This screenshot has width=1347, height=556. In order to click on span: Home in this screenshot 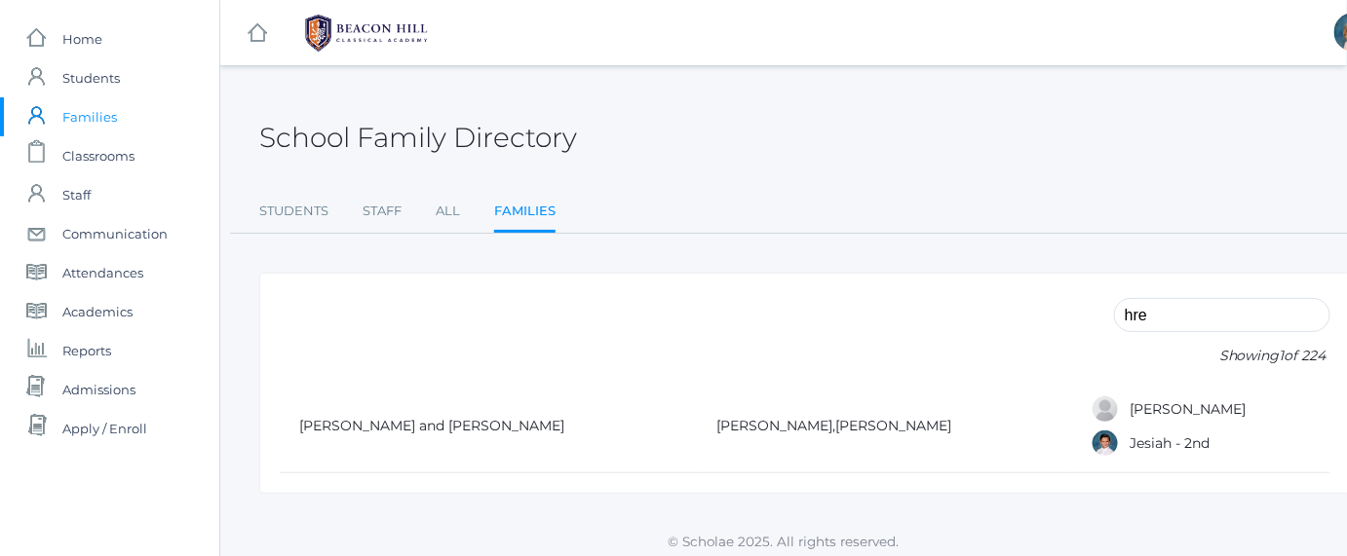, I will do `click(82, 39)`.